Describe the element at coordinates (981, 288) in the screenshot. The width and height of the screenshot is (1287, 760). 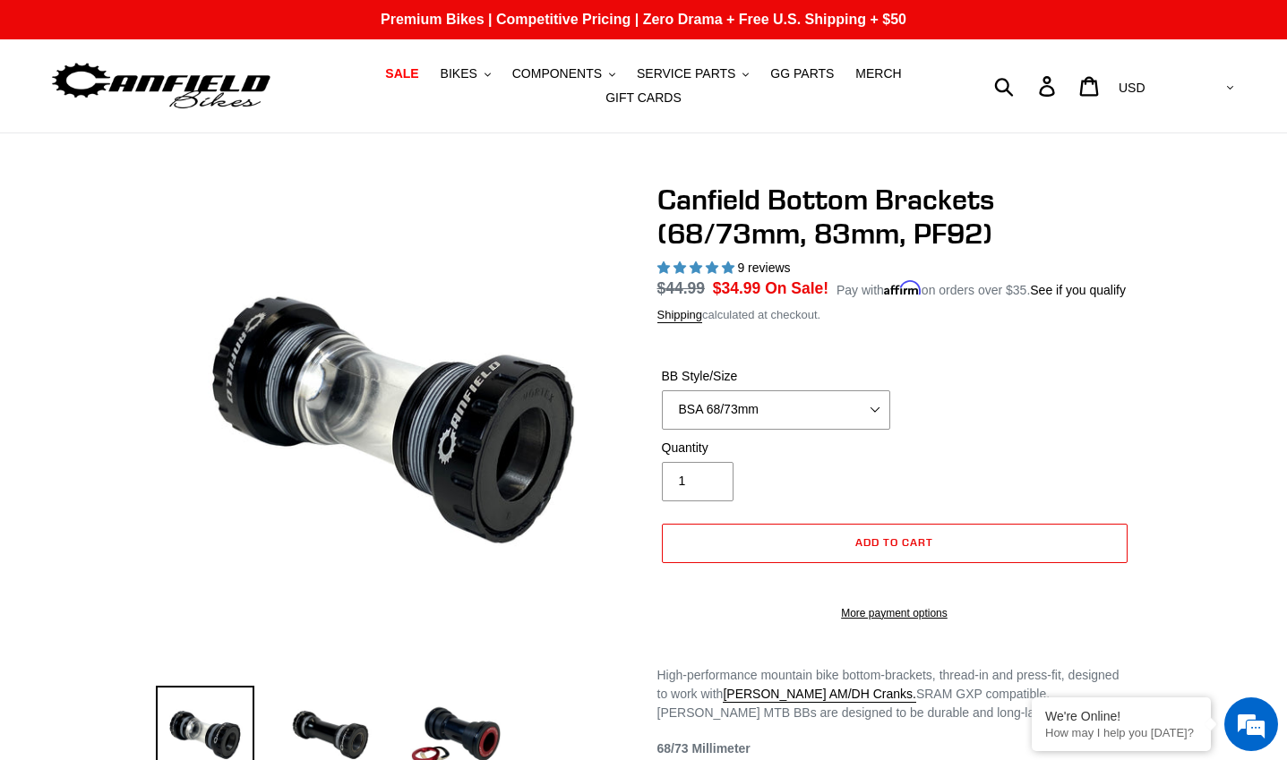
I see `p: Pay with on orders over $35.` at that location.